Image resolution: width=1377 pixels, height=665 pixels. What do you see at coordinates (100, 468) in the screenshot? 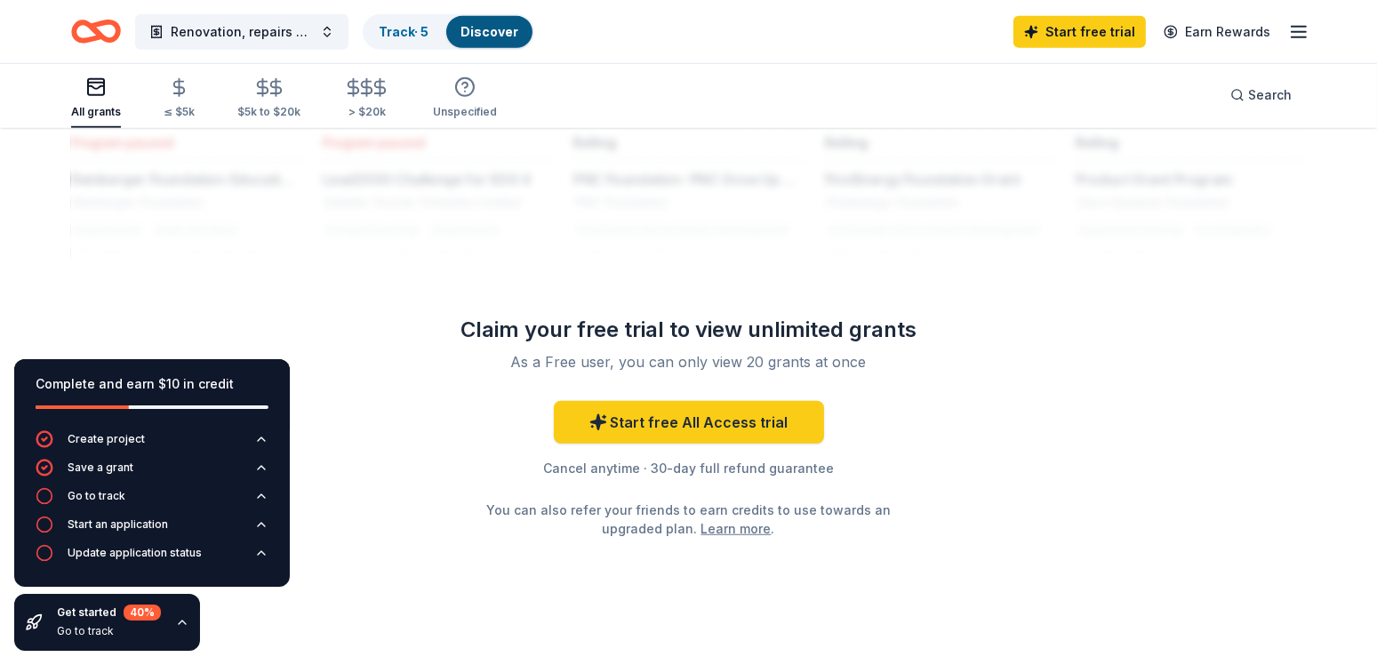
I see `div: Save a grant` at bounding box center [100, 468].